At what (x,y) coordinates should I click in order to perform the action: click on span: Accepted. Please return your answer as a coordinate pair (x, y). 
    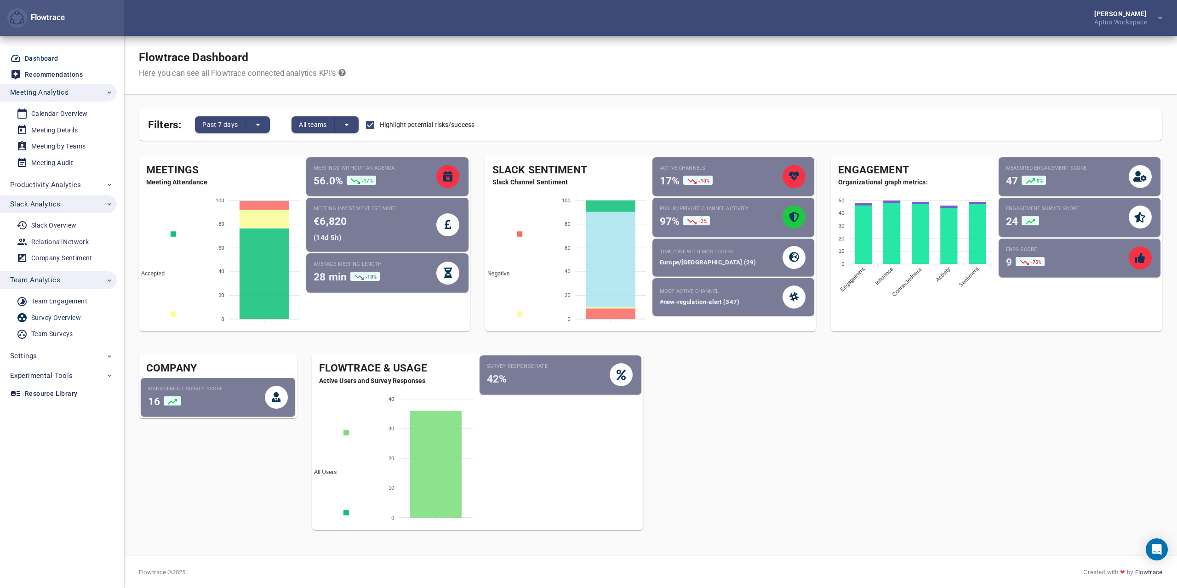
    Looking at the image, I should click on (149, 273).